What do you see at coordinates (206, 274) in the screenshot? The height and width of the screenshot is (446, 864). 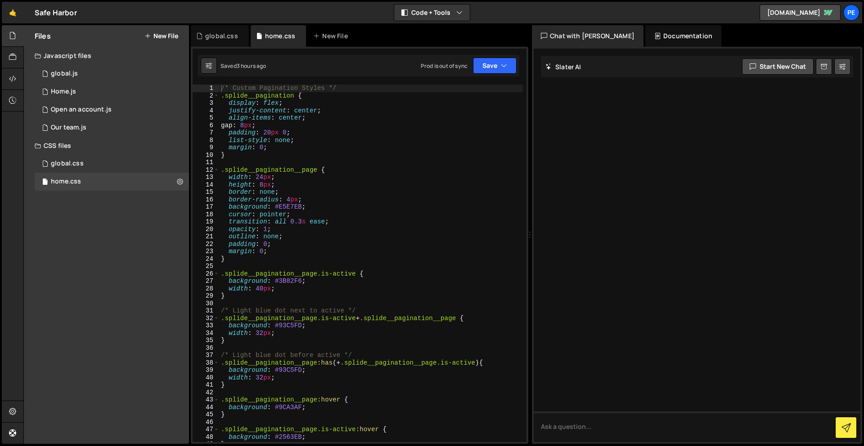 I see `div: 26` at bounding box center [206, 274].